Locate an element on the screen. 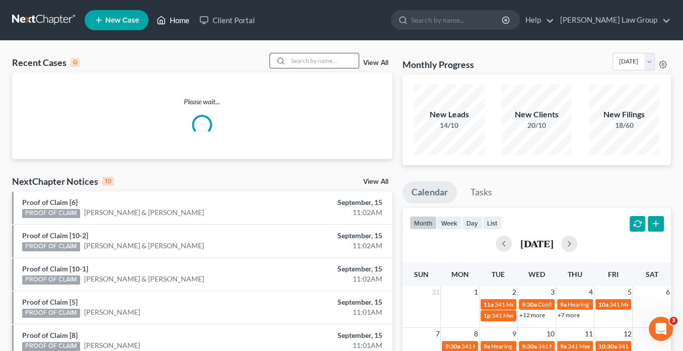 The height and width of the screenshot is (351, 683). div: 0 is located at coordinates (75, 62).